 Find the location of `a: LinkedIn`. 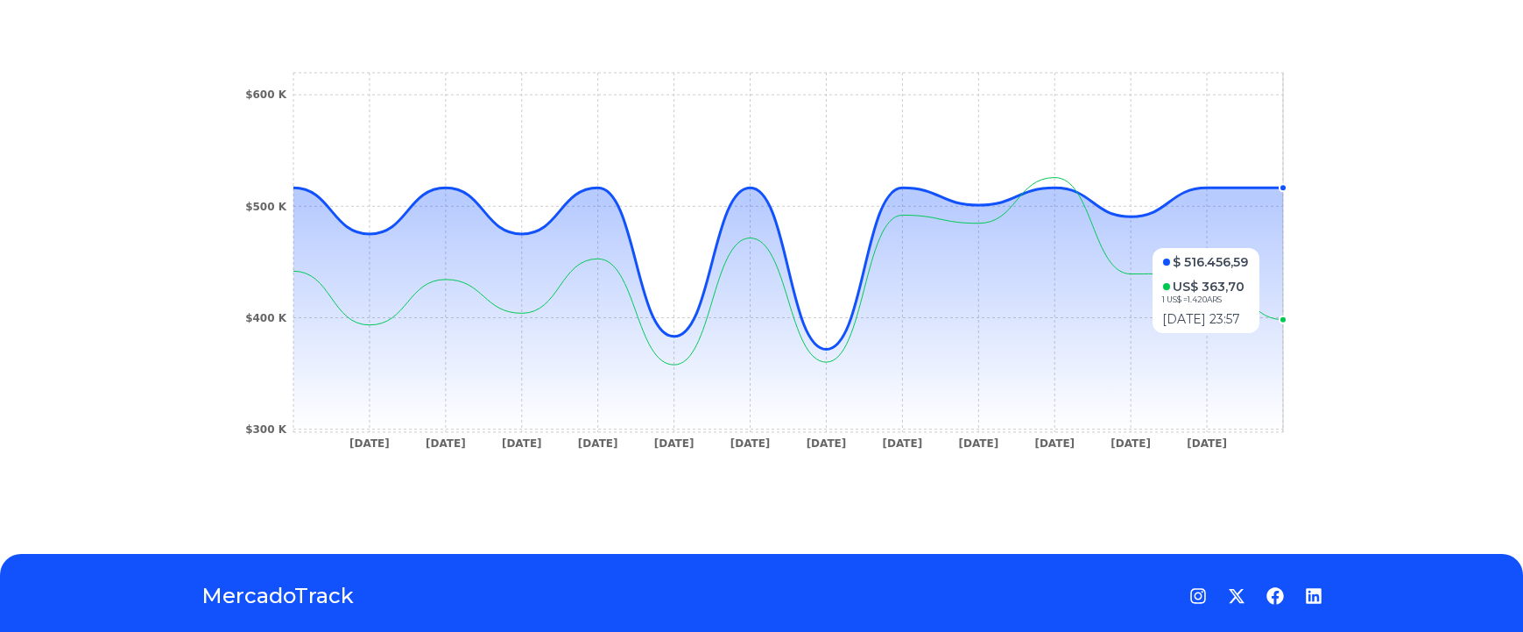

a: LinkedIn is located at coordinates (1314, 596).